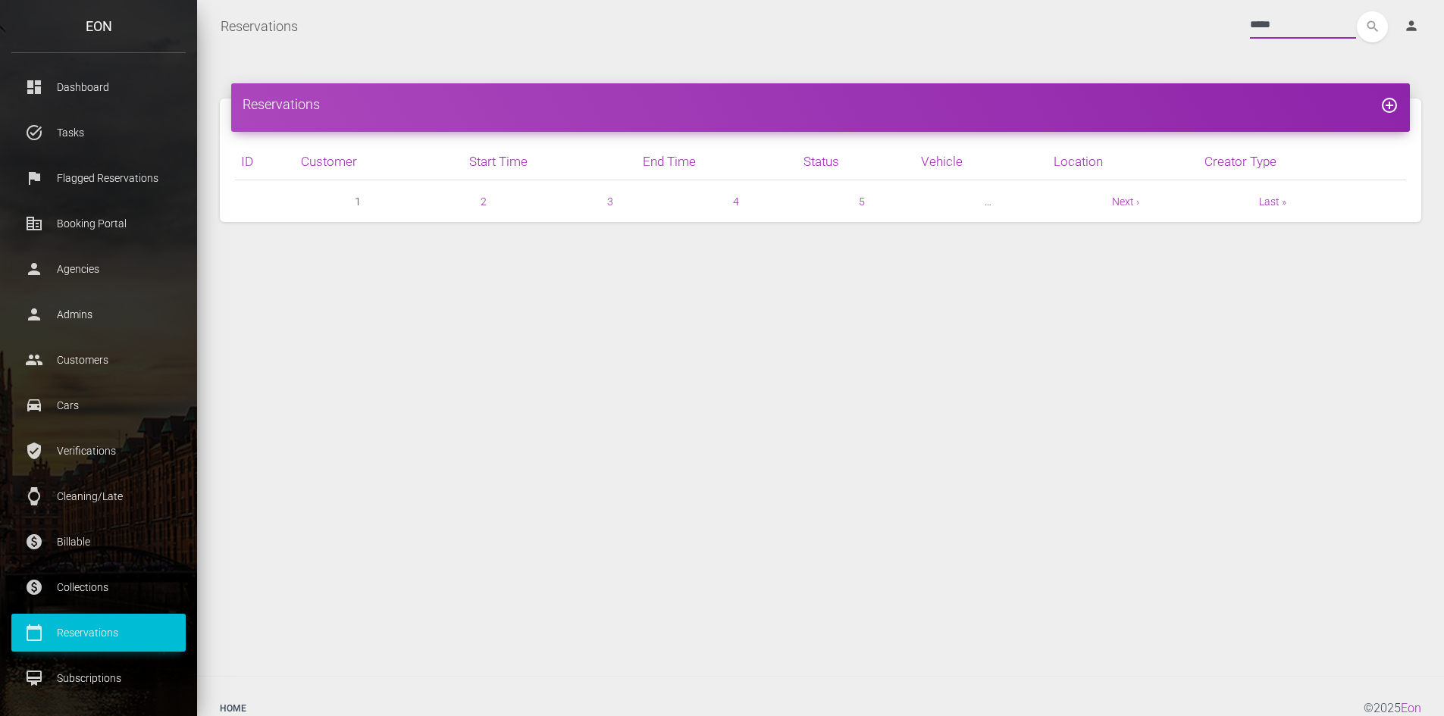 The image size is (1444, 716). What do you see at coordinates (1272, 202) in the screenshot?
I see `a: Last »` at bounding box center [1272, 202].